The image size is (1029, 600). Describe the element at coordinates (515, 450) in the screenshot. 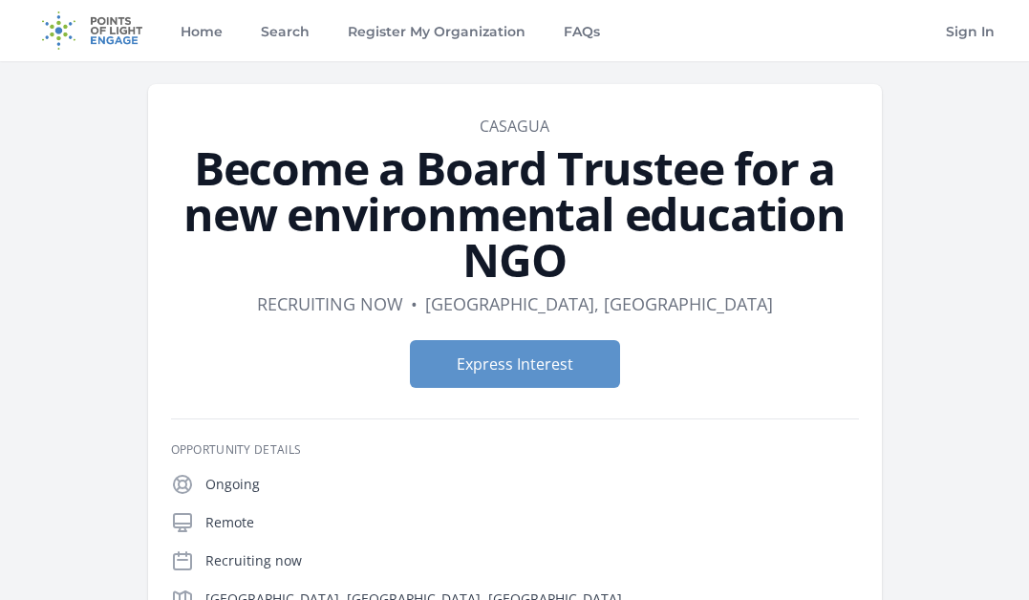

I see `h3: Opportunity Details` at that location.